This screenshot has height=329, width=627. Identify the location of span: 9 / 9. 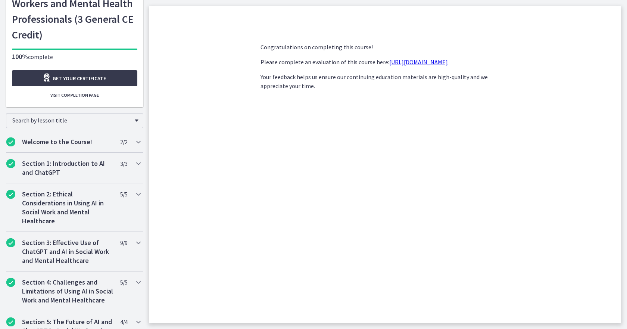
(124, 243).